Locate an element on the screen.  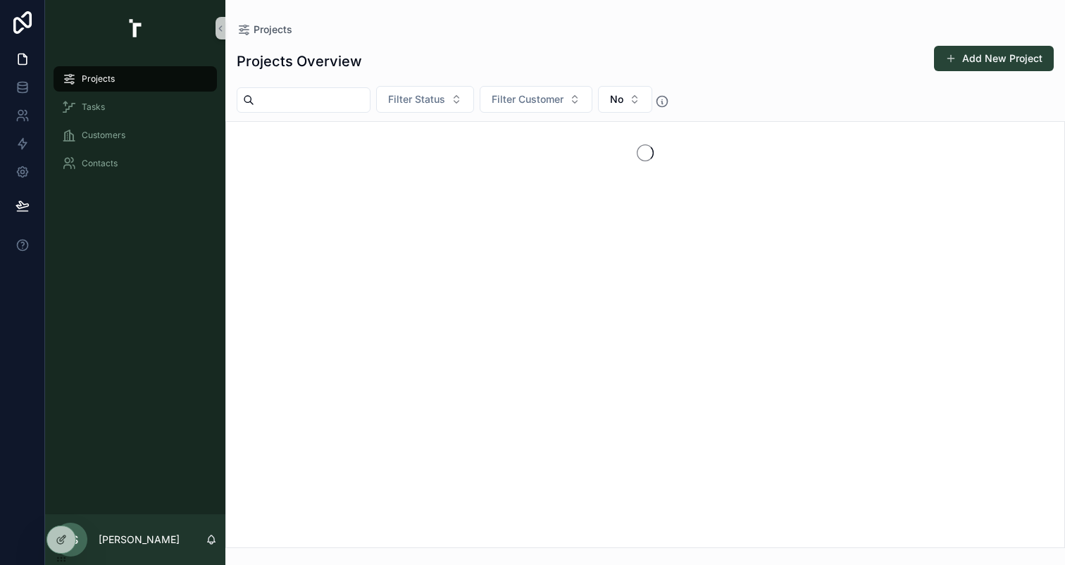
a: Add New Project is located at coordinates (994, 58).